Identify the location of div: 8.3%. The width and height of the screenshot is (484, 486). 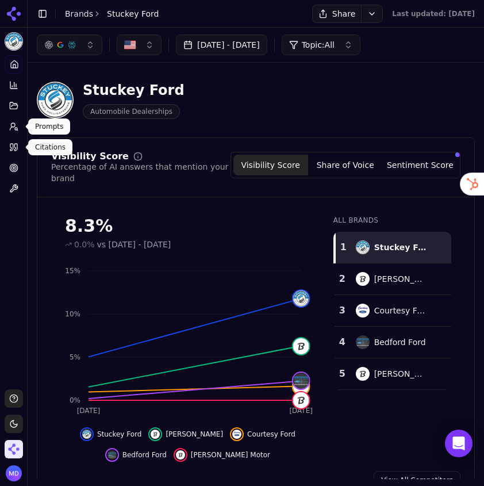
(187, 226).